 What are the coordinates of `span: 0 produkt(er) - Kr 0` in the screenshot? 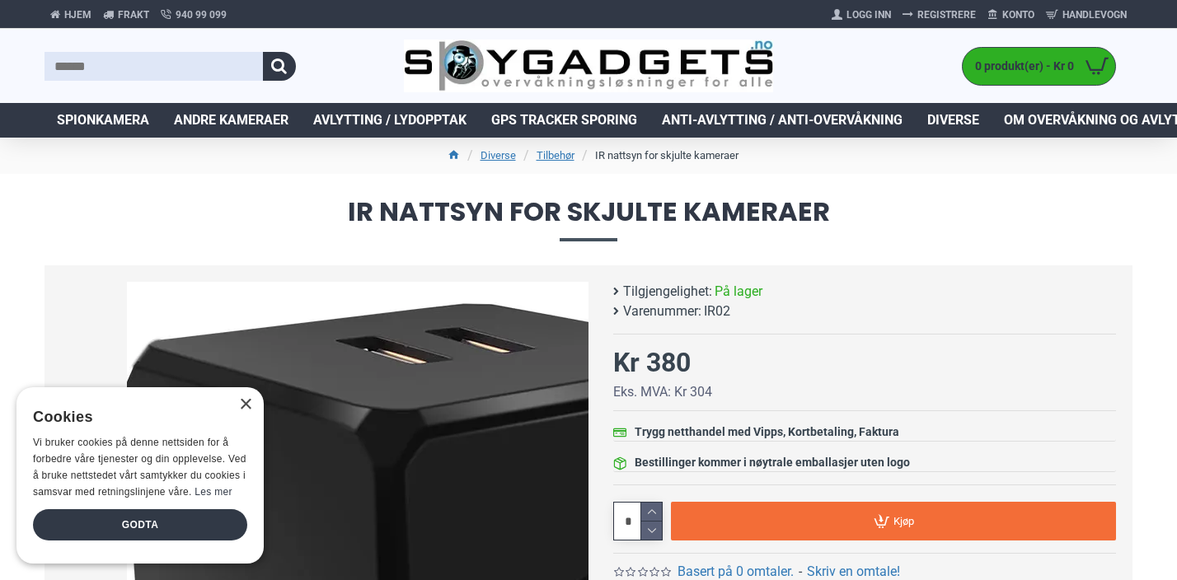 It's located at (1020, 66).